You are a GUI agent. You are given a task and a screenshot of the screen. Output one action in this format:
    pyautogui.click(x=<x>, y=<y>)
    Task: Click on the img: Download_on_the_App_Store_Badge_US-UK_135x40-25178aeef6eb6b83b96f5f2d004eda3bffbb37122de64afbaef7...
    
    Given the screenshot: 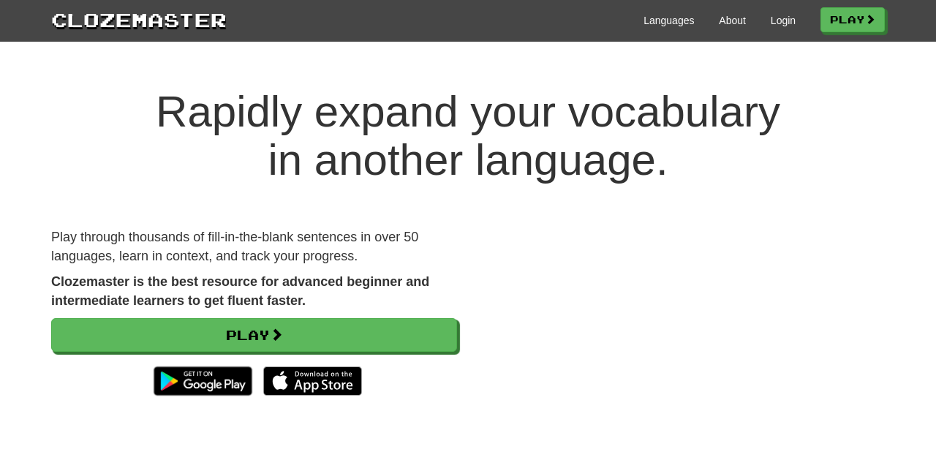 What is the action you would take?
    pyautogui.click(x=312, y=381)
    